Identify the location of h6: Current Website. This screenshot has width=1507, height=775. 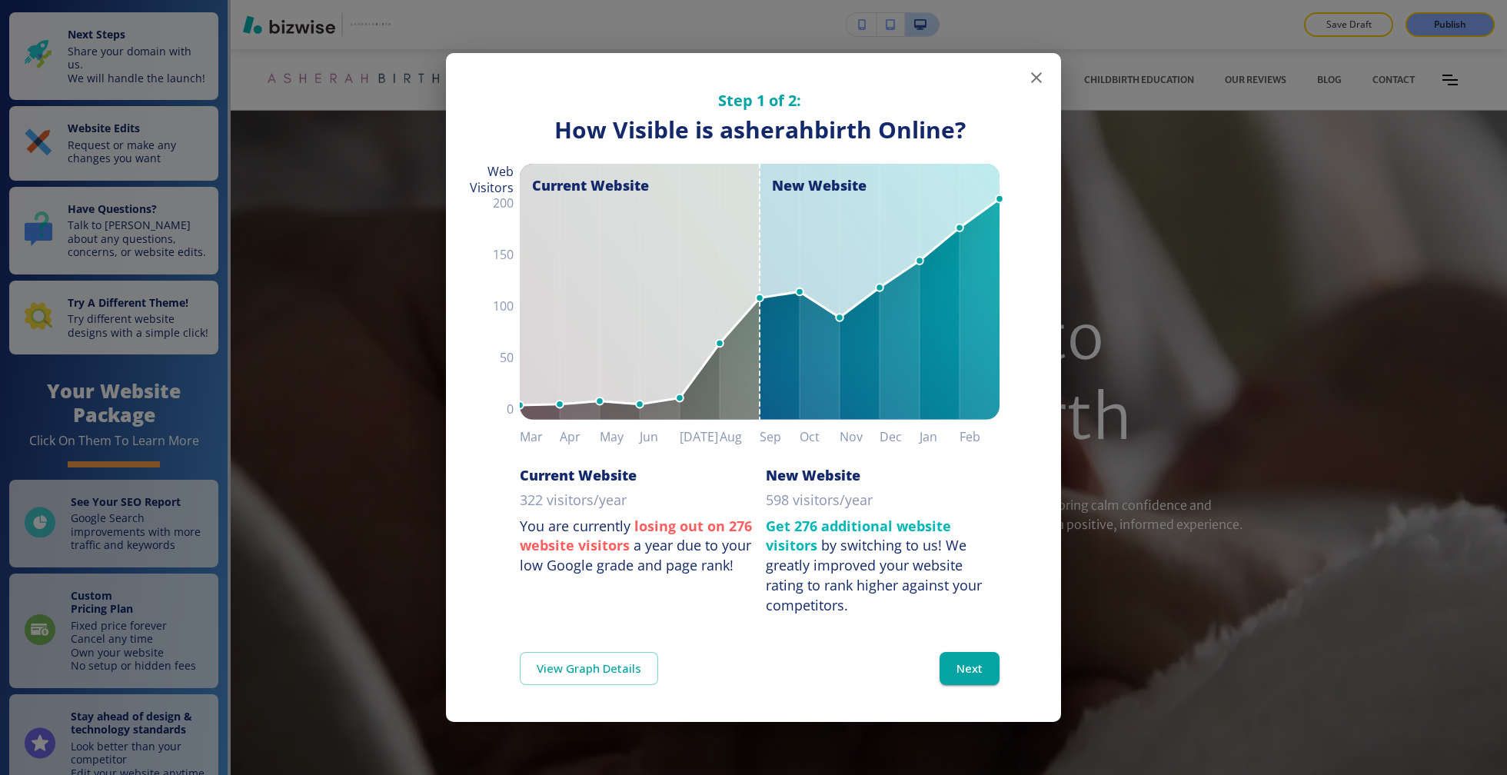
(578, 475).